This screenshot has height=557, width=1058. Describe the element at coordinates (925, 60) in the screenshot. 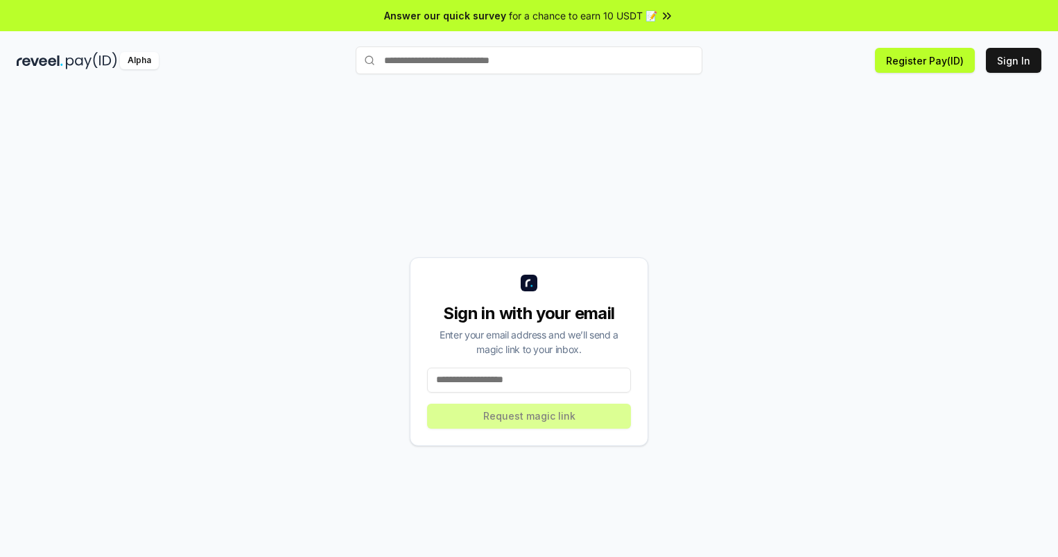

I see `button: Register Pay(ID)` at that location.